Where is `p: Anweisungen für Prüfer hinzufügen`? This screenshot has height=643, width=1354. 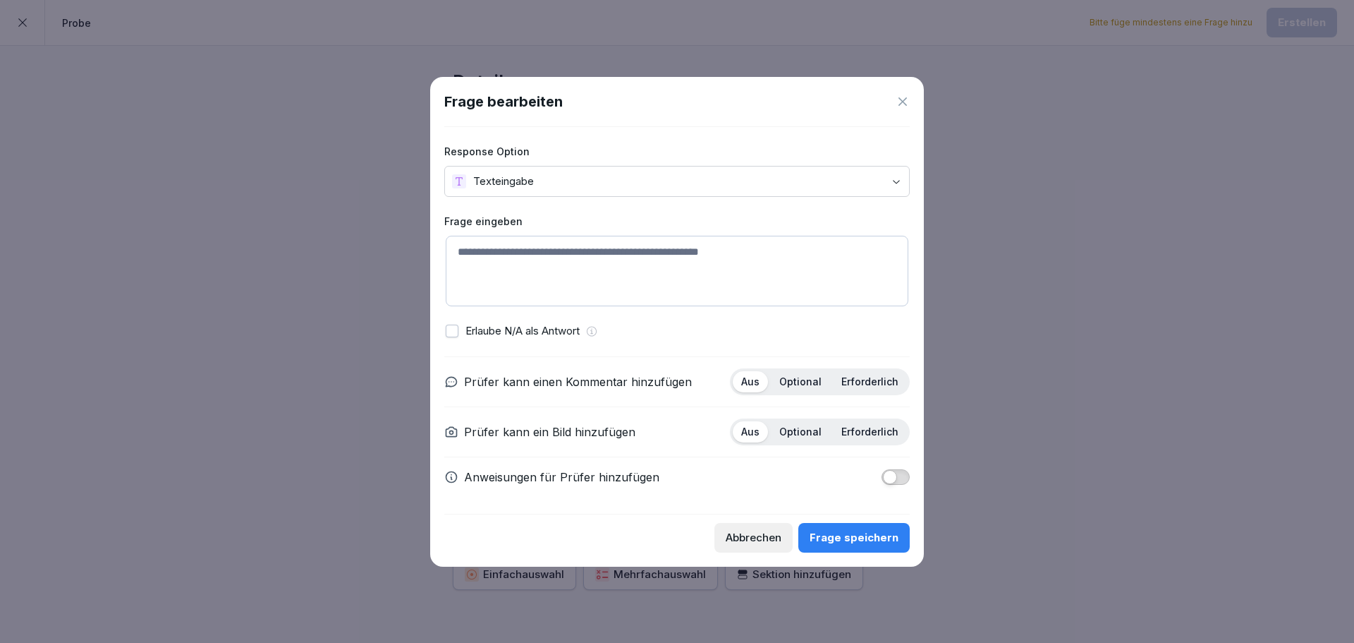 p: Anweisungen für Prüfer hinzufügen is located at coordinates (561, 477).